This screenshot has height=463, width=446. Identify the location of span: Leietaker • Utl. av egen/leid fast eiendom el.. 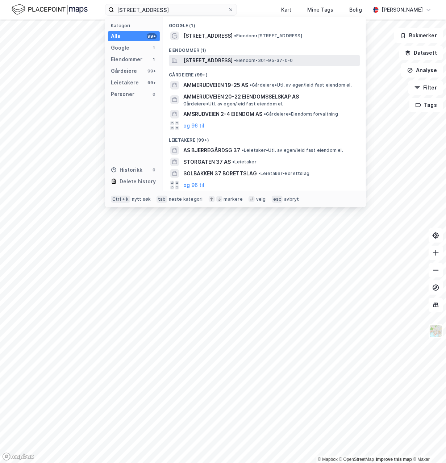
(292, 150).